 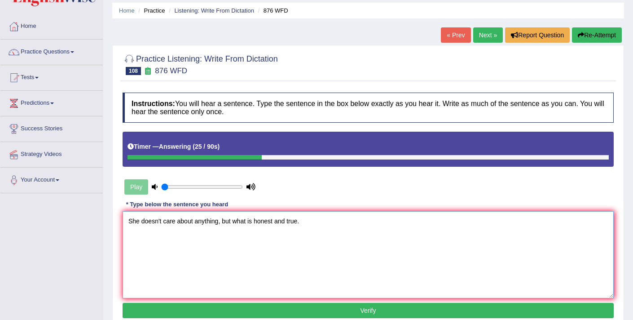 What do you see at coordinates (214, 10) in the screenshot?
I see `a: Listening: Write From Dictation` at bounding box center [214, 10].